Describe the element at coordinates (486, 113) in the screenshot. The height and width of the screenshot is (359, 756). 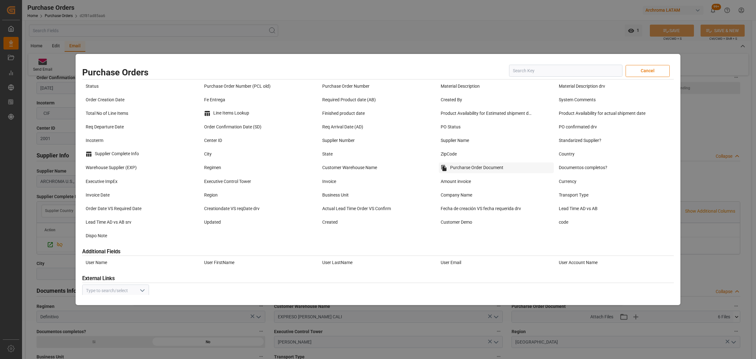
I see `div: Product Availability for Estimated shipment date` at that location.